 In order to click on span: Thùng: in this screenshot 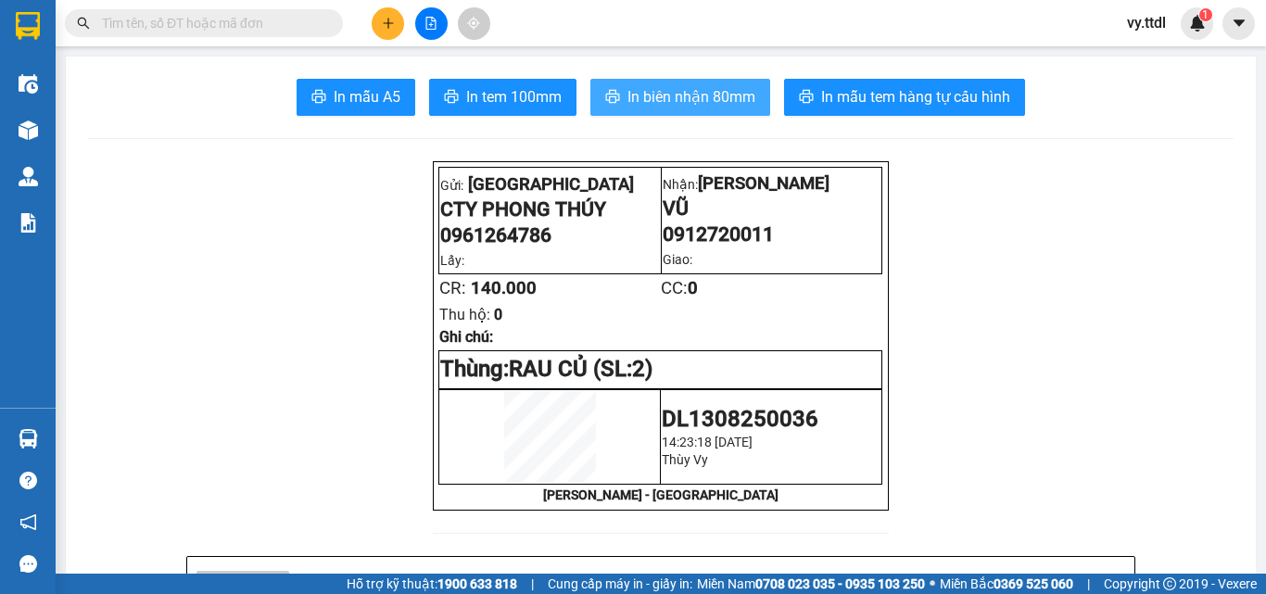, I will do `click(475, 369)`.